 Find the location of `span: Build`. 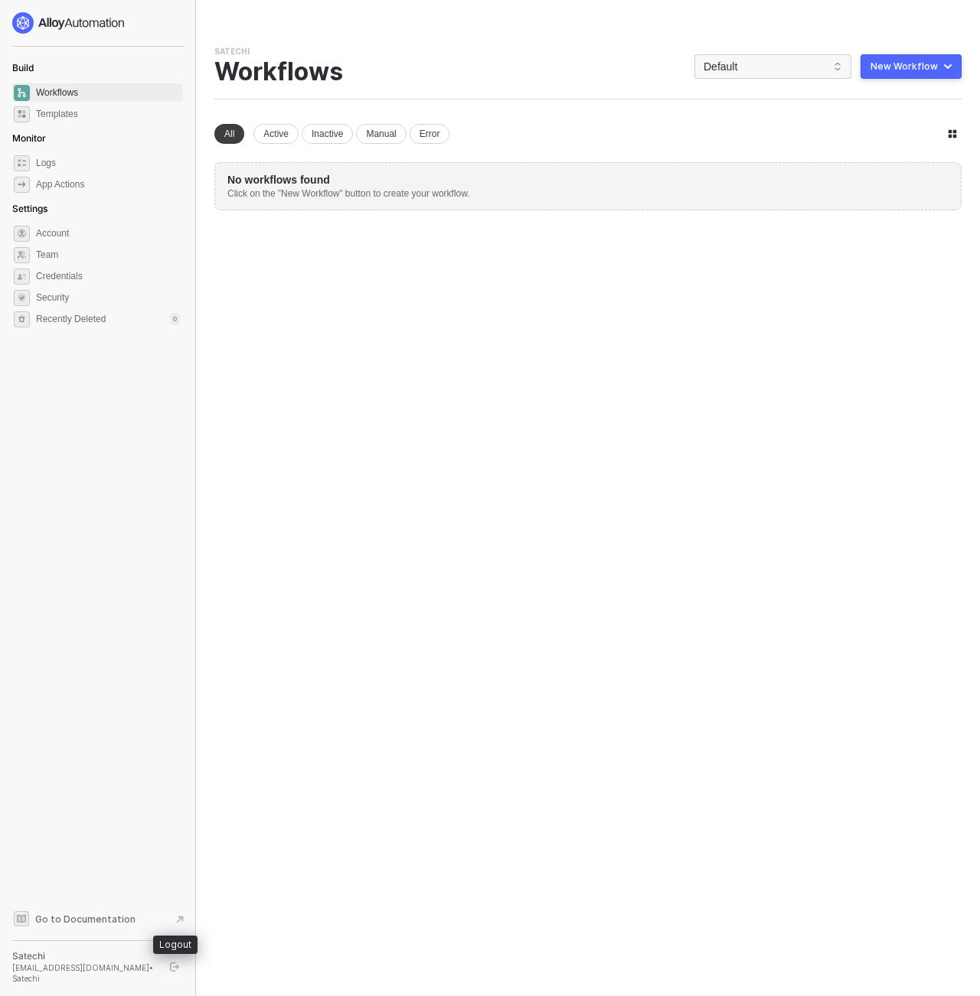

span: Build is located at coordinates (23, 67).